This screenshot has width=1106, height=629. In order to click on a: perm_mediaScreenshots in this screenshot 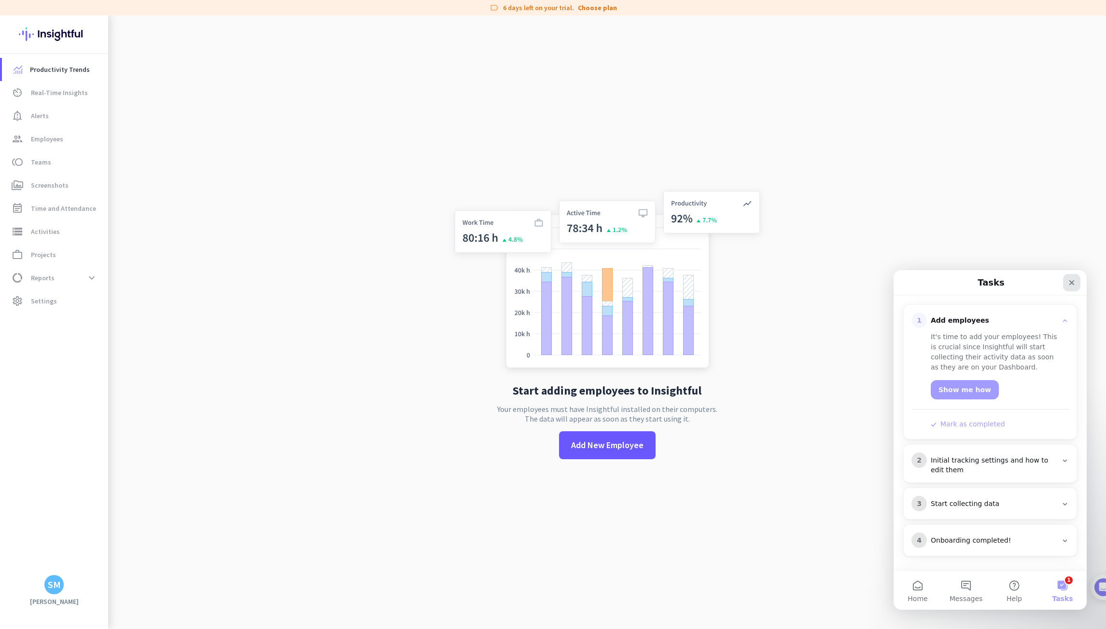, I will do `click(55, 185)`.